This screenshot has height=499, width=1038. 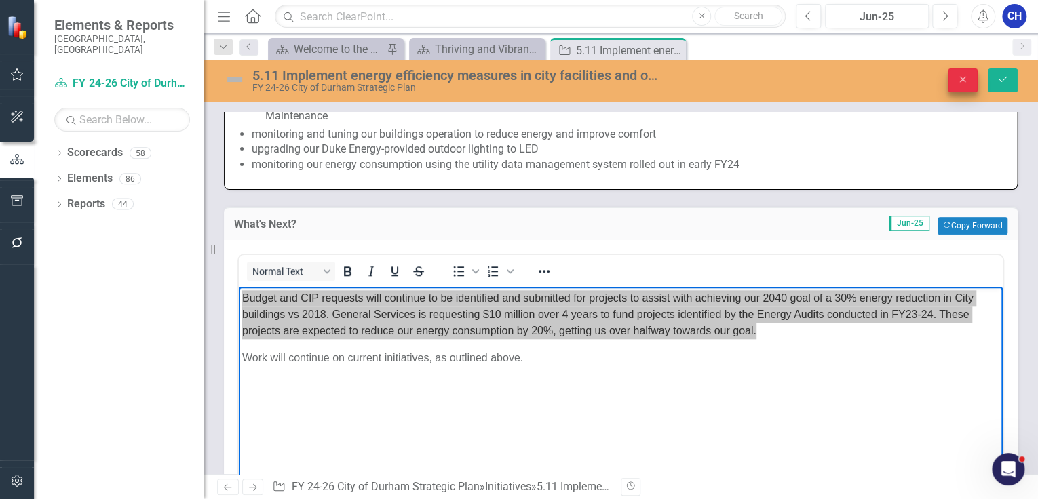 What do you see at coordinates (464, 271) in the screenshot?
I see `div: Bullet list` at bounding box center [464, 271].